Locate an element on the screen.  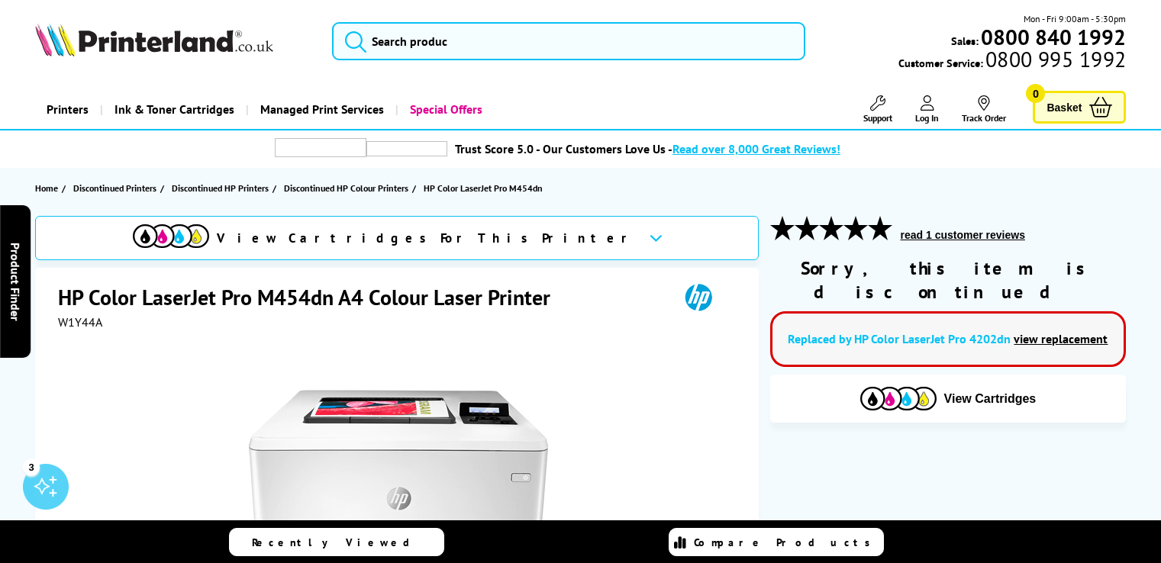
a: Ink & Toner Cartridges is located at coordinates (173, 109).